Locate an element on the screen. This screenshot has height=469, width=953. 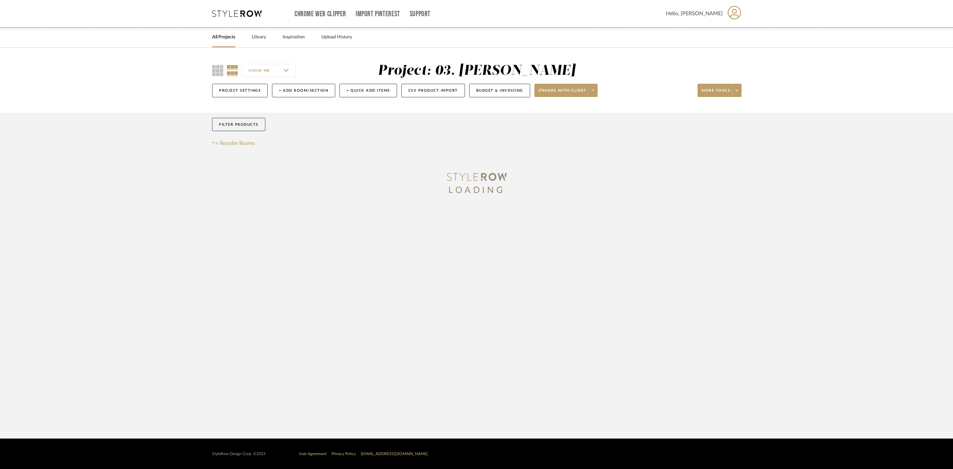
button: Budget & Invoicing is located at coordinates (500, 90).